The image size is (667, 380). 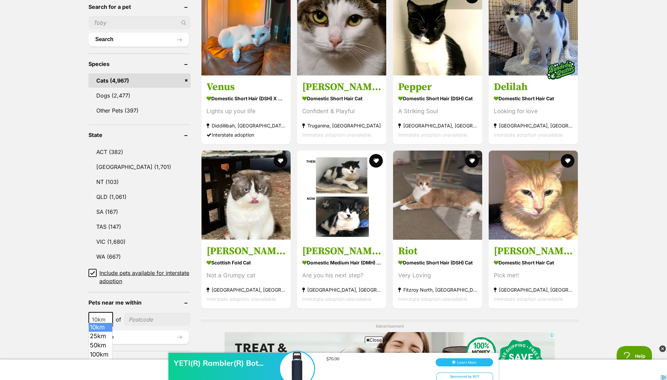 I want to click on a: Include pets available for interstate adoption, so click(x=139, y=277).